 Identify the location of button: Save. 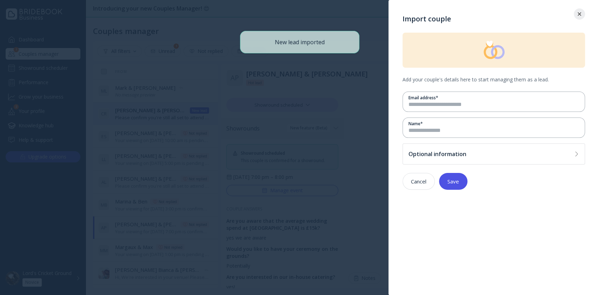
(453, 181).